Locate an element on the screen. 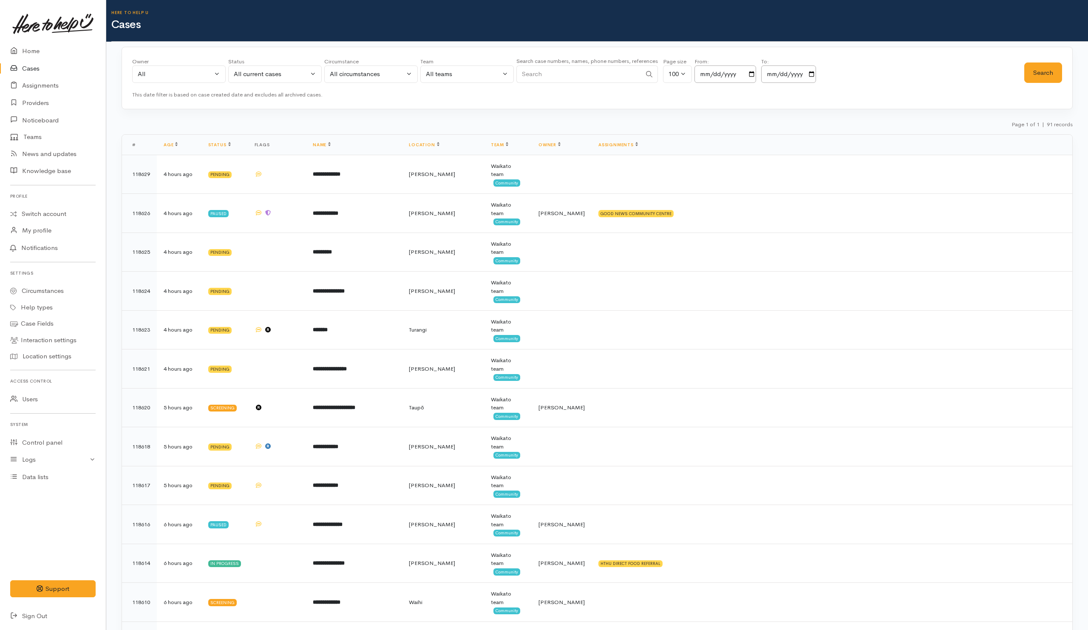 The image size is (1088, 630). td: 118625 is located at coordinates (139, 252).